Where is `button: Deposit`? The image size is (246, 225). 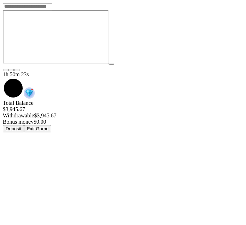
button: Deposit is located at coordinates (13, 128).